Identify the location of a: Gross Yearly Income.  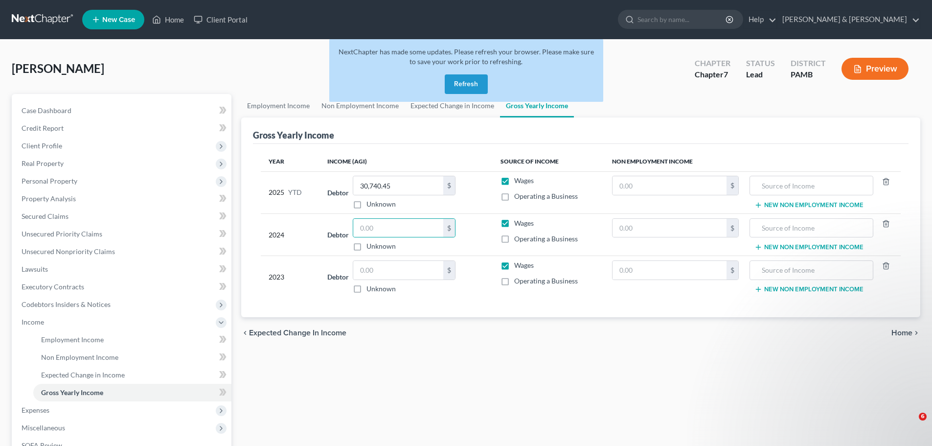
(132, 393).